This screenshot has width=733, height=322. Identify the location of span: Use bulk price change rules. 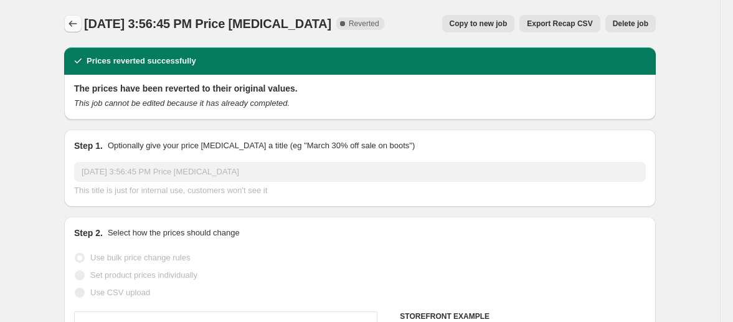
(140, 257).